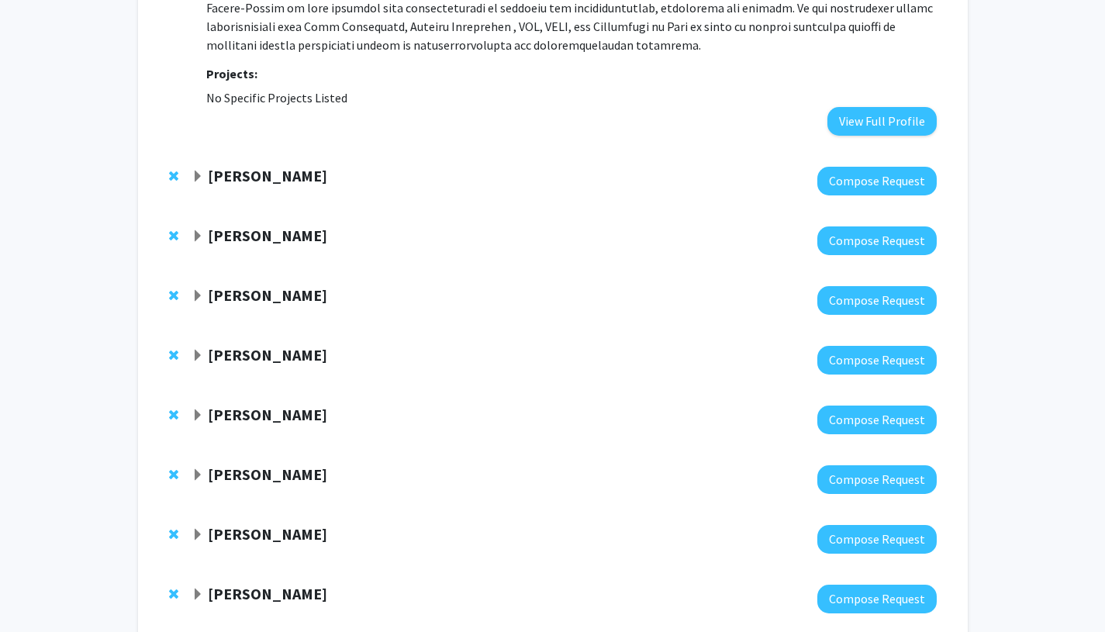 Image resolution: width=1105 pixels, height=632 pixels. Describe the element at coordinates (198, 475) in the screenshot. I see `span: Expand Alfredo Kirkwood Bookmark` at that location.